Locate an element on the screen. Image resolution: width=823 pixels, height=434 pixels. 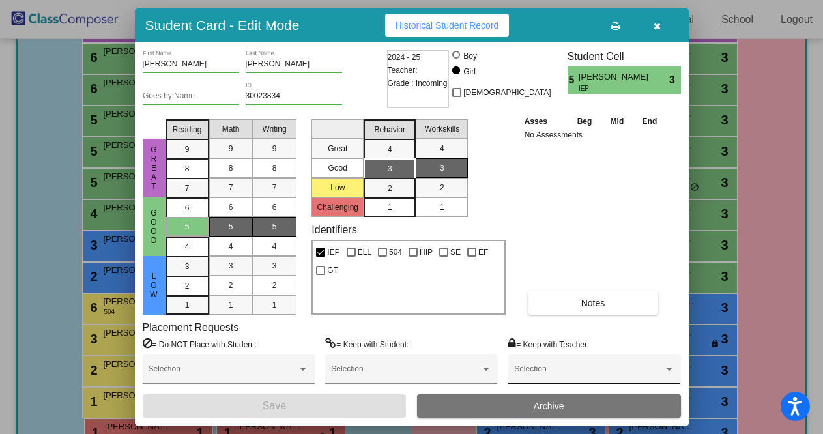
span: Grade : Incoming is located at coordinates (418, 83).